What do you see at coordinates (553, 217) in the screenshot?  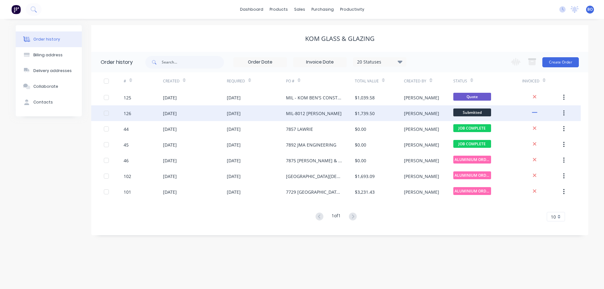 I see `span: 10` at bounding box center [553, 217].